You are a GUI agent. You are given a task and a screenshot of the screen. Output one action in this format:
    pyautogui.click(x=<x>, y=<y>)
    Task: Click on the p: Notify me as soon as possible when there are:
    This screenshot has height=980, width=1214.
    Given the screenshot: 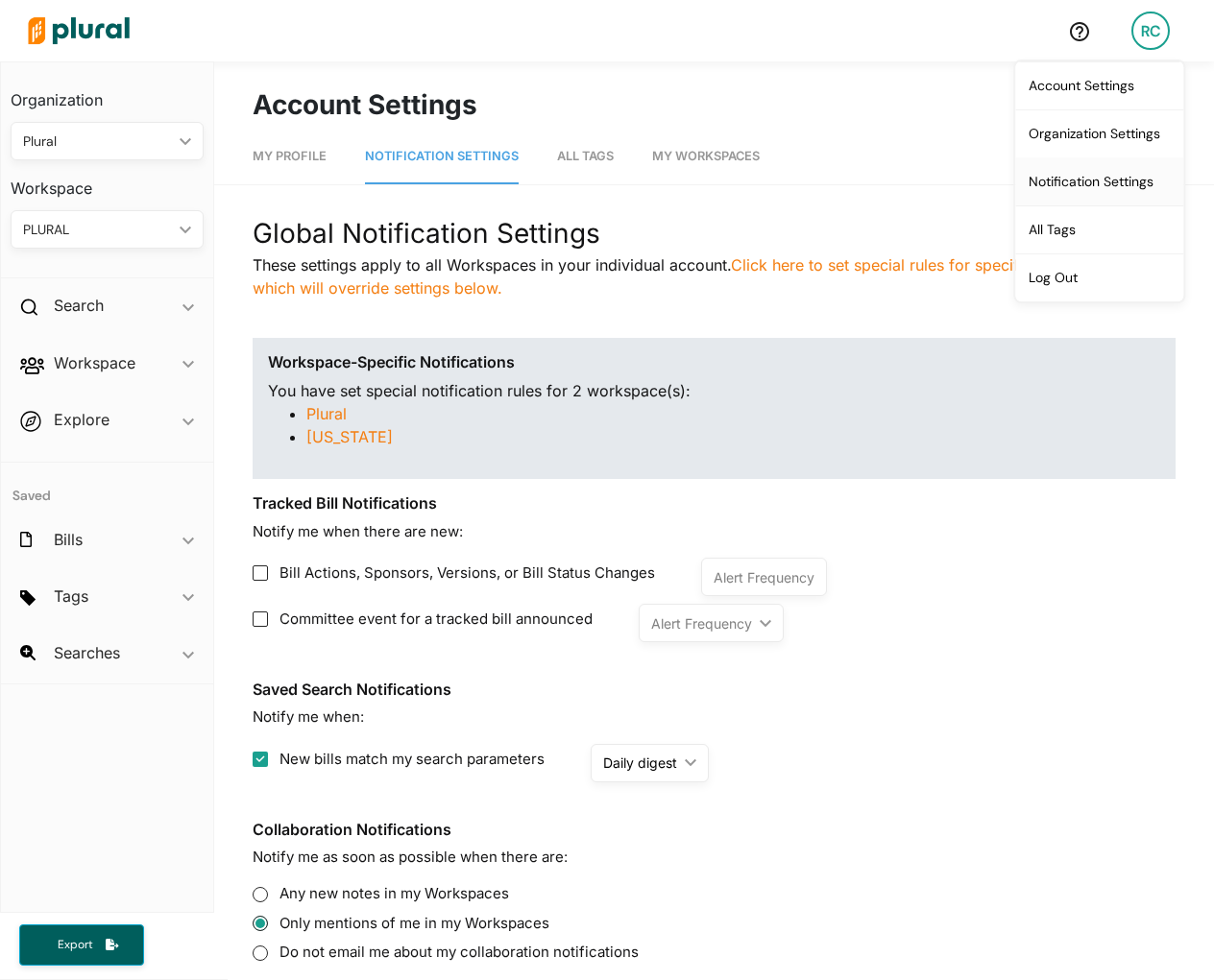 What is the action you would take?
    pyautogui.click(x=714, y=857)
    